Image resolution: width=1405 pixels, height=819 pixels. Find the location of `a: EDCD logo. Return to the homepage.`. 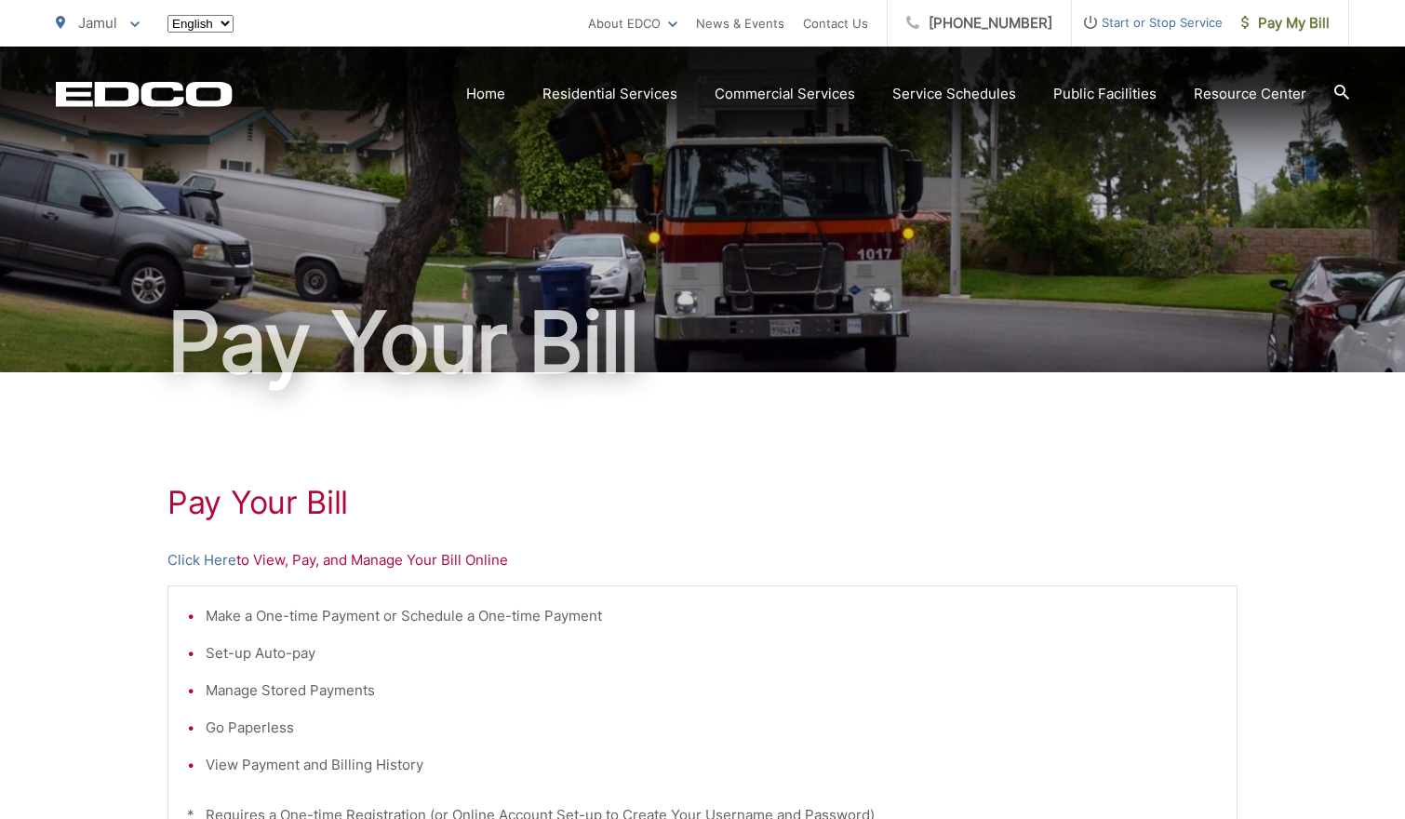

a: EDCD logo. Return to the homepage. is located at coordinates (144, 94).